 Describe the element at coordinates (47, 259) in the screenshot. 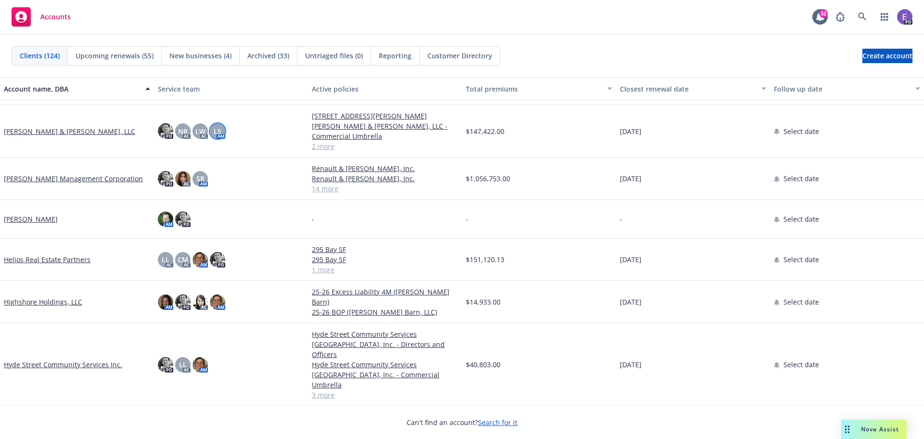

I see `a: Helios Real Estate Partners` at that location.